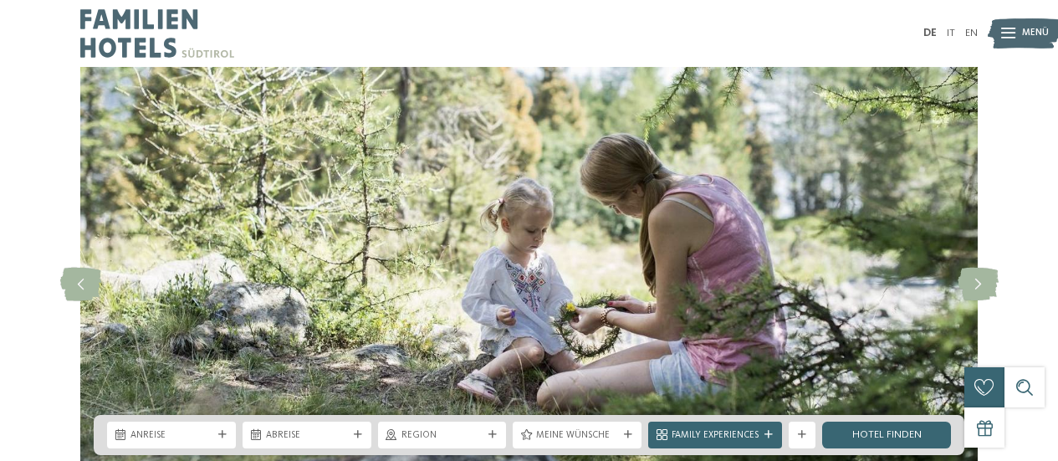  What do you see at coordinates (577, 436) in the screenshot?
I see `span: Meine Wünsche` at bounding box center [577, 436].